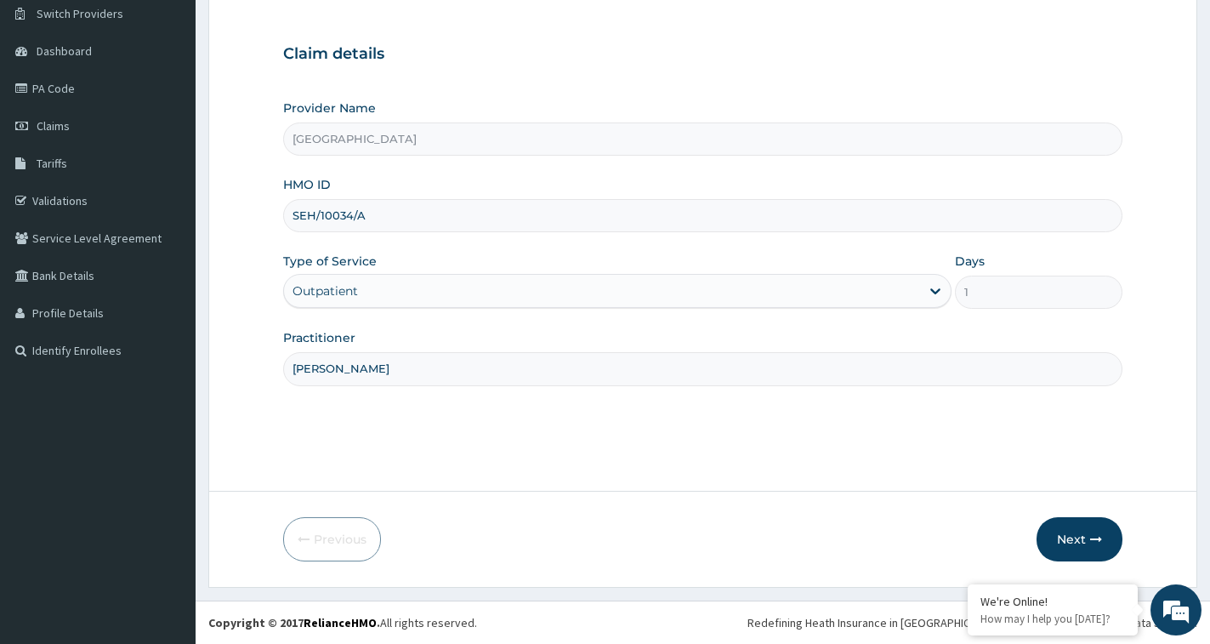 This screenshot has width=1210, height=644. Describe the element at coordinates (299, 29) in the screenshot. I see `div: Minimize live chat window` at that location.